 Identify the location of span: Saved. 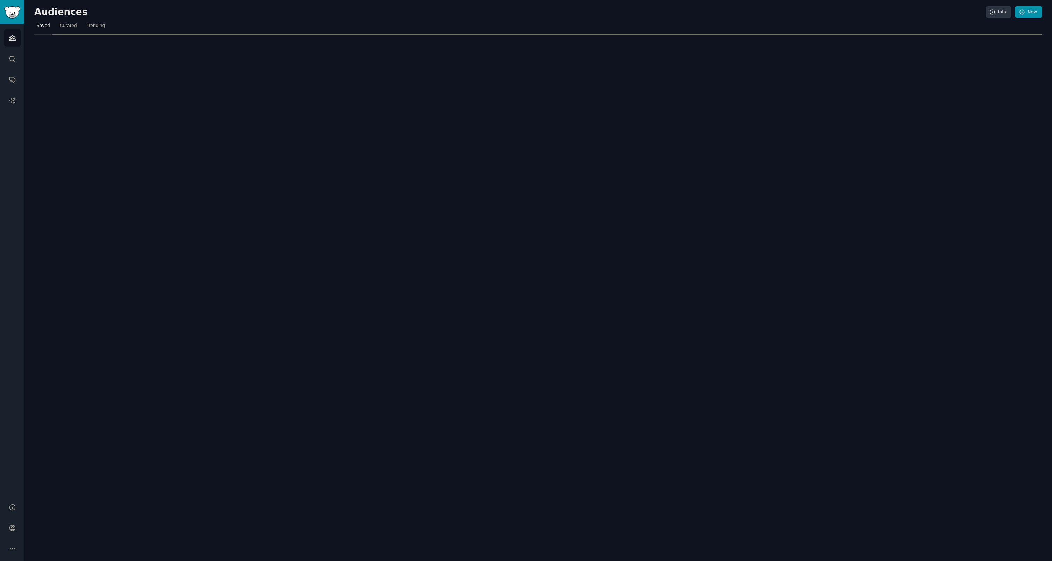
(43, 26).